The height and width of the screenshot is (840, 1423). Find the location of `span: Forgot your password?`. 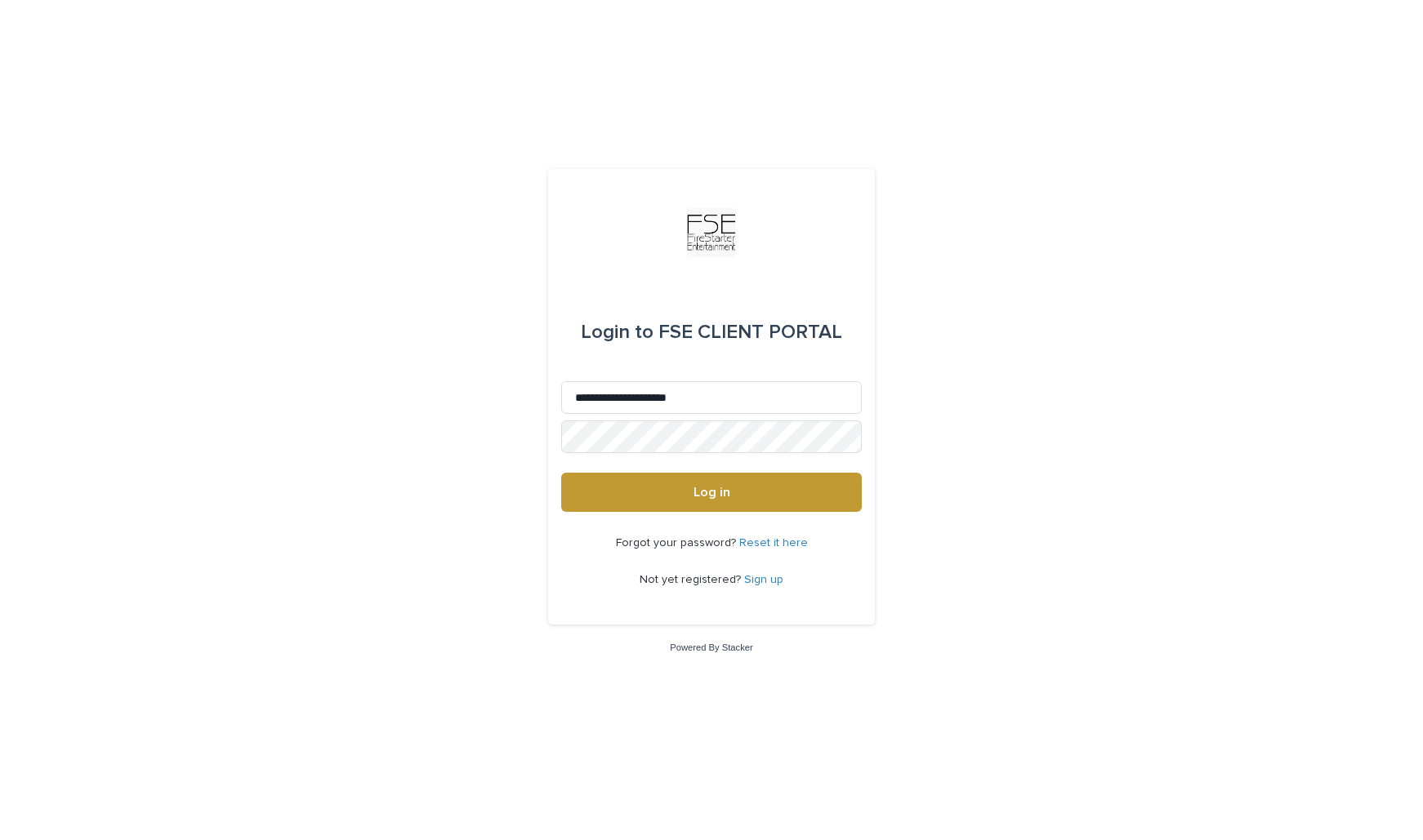

span: Forgot your password? is located at coordinates (678, 544).